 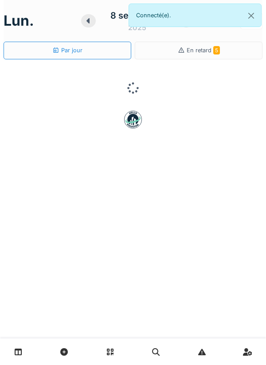 I want to click on span: En retard, so click(x=203, y=50).